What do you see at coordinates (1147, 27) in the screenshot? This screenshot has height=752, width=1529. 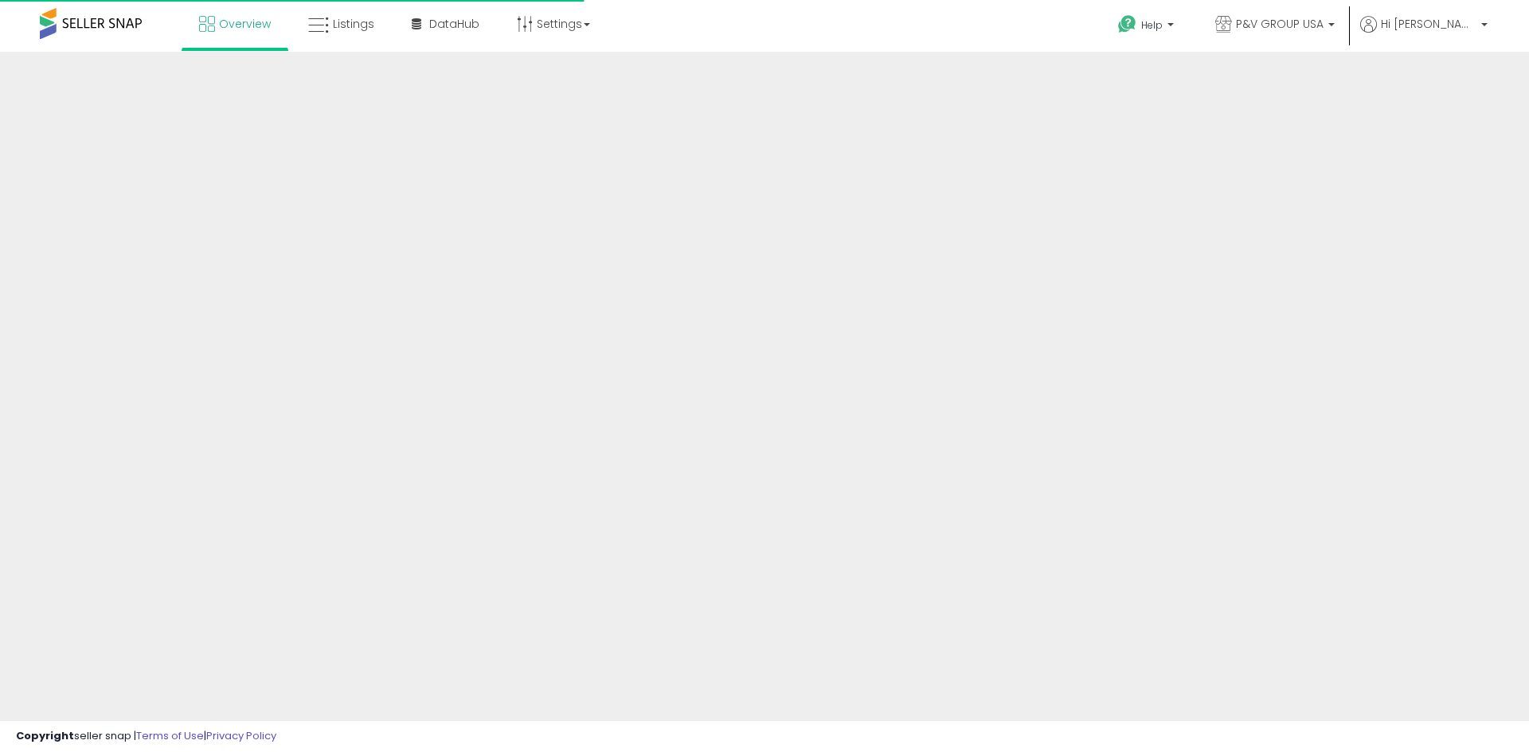 I see `a: Help` at bounding box center [1147, 27].